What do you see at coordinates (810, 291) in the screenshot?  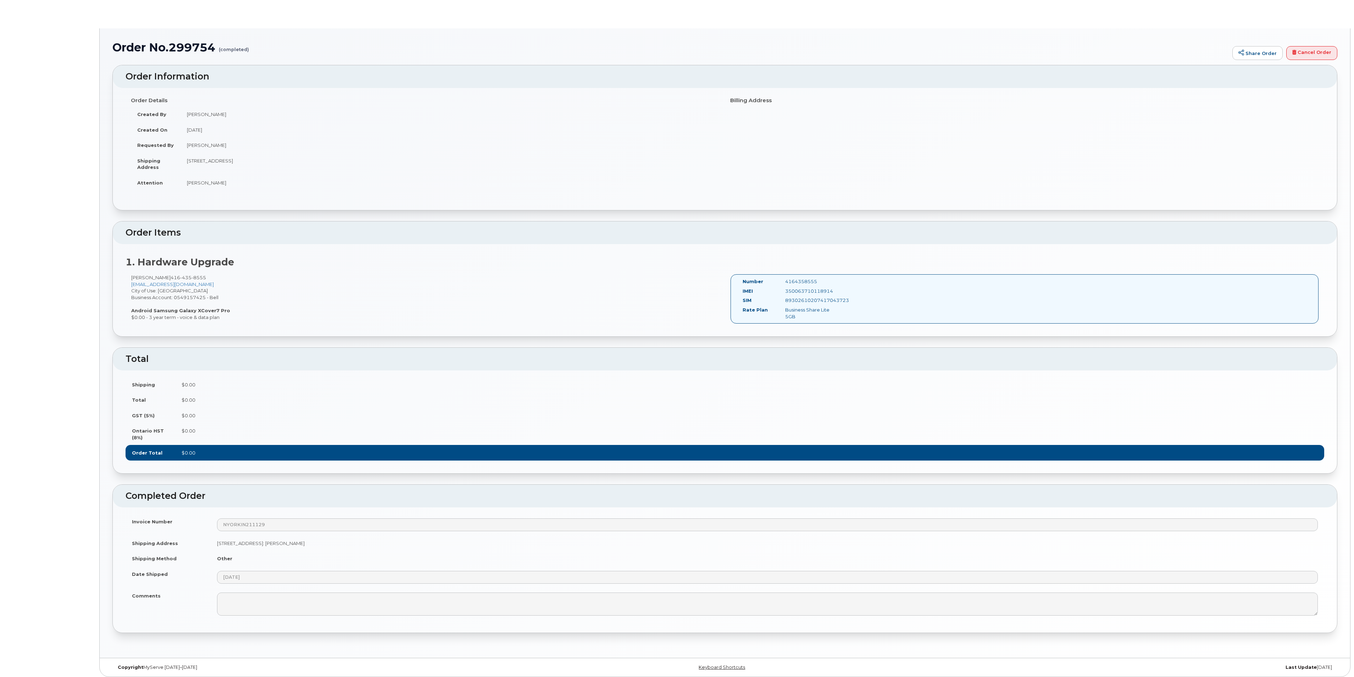 I see `div: 350063710118914` at bounding box center [810, 291].